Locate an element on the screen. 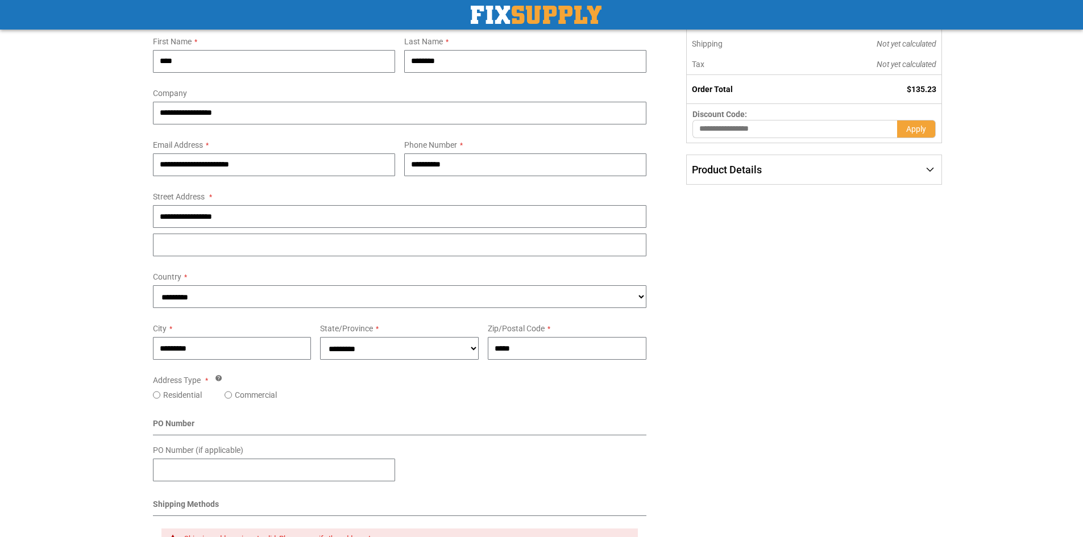 This screenshot has height=537, width=1083. div: PO Number is located at coordinates (400, 427).